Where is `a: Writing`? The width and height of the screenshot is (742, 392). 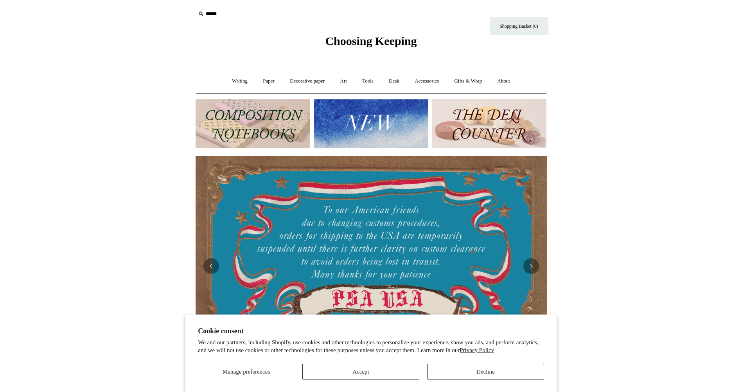
a: Writing is located at coordinates (240, 81).